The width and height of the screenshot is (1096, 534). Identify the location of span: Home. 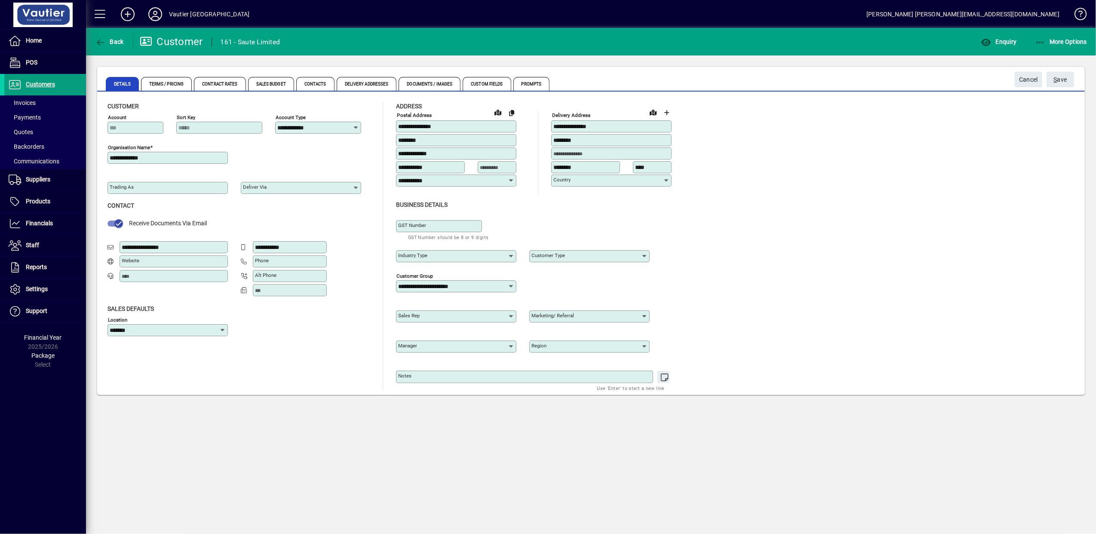
(34, 40).